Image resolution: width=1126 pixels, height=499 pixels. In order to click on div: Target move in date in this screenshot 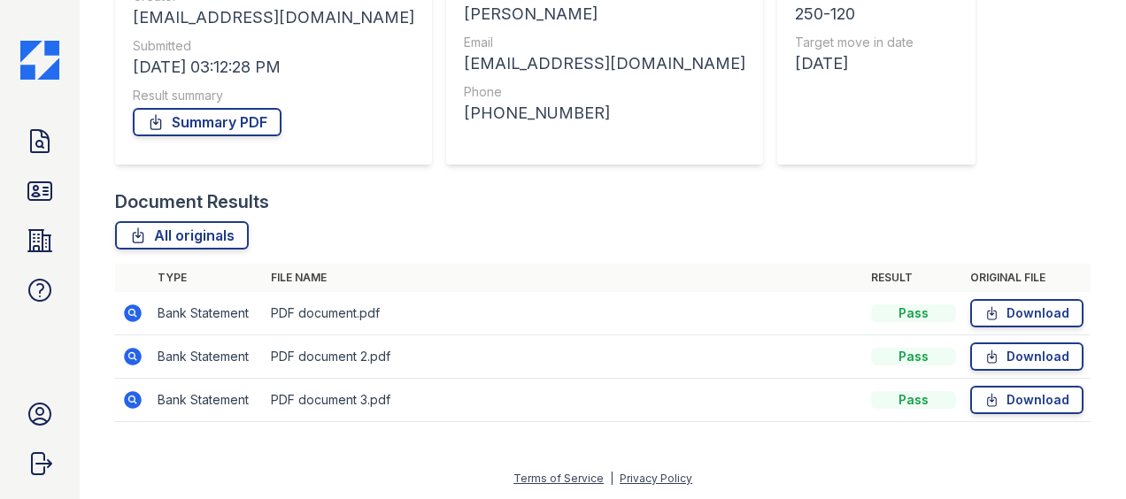, I will do `click(862, 42)`.